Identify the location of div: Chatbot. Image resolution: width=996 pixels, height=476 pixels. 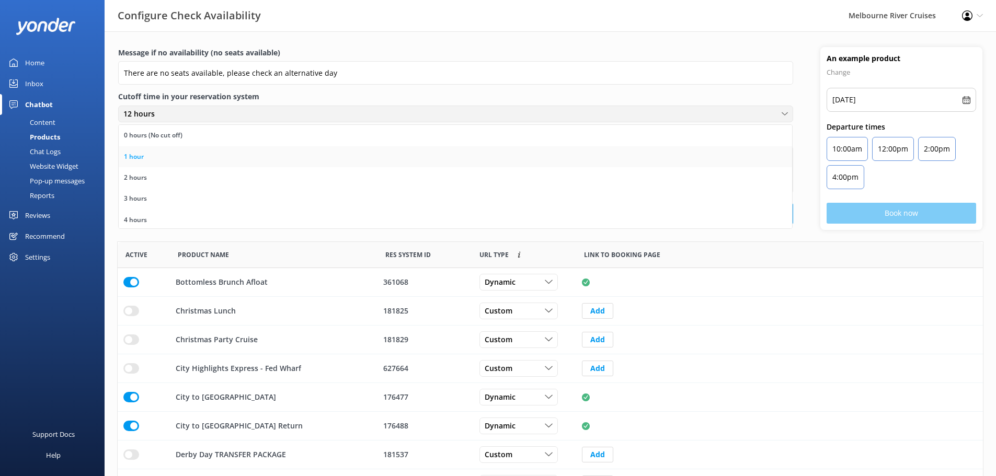
(39, 105).